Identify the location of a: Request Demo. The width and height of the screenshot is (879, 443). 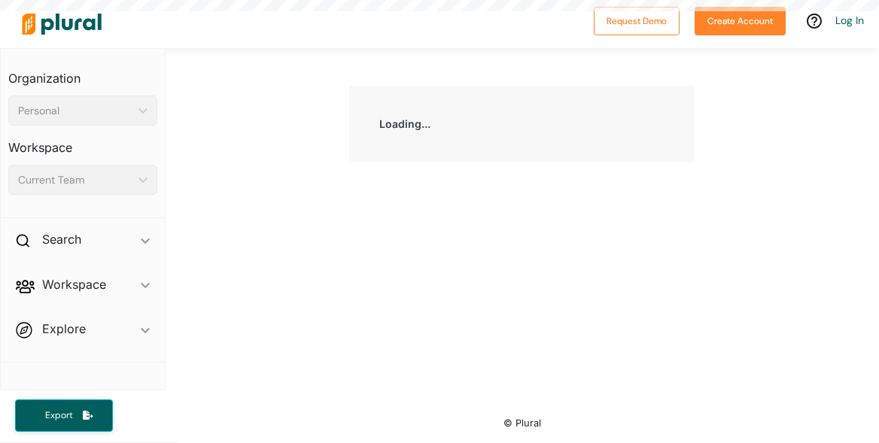
(637, 20).